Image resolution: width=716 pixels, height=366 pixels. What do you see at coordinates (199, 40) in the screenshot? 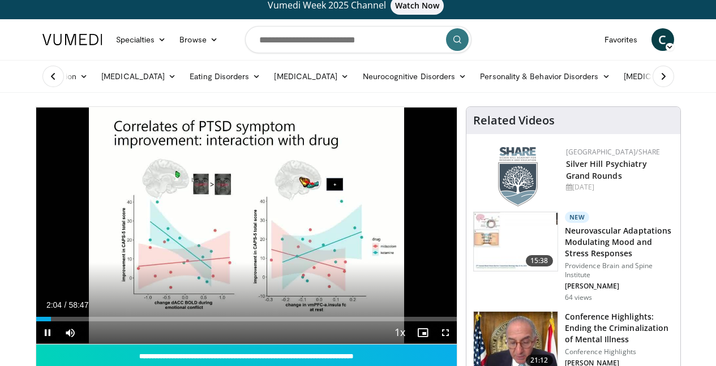
I see `a: Browse` at bounding box center [199, 40].